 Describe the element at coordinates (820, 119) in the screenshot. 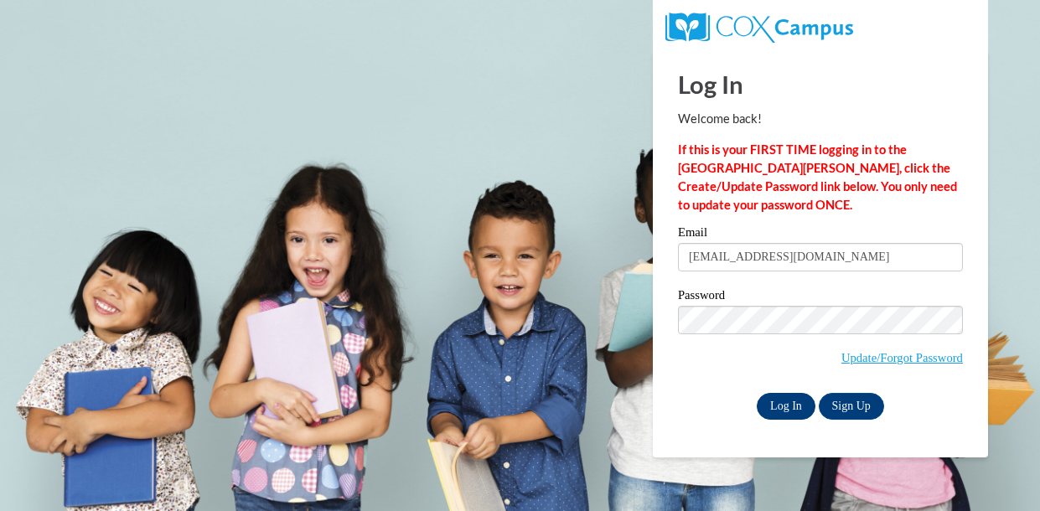

I see `p: Welcome back!` at that location.